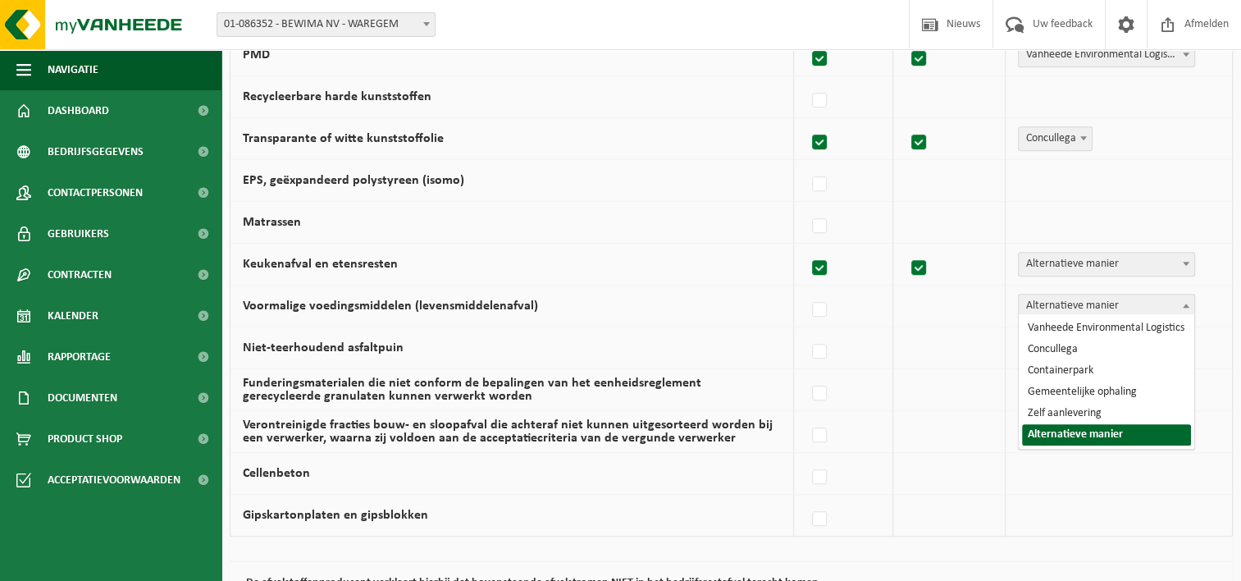 This screenshot has height=581, width=1241. Describe the element at coordinates (276, 473) in the screenshot. I see `label: Cellenbeton` at that location.